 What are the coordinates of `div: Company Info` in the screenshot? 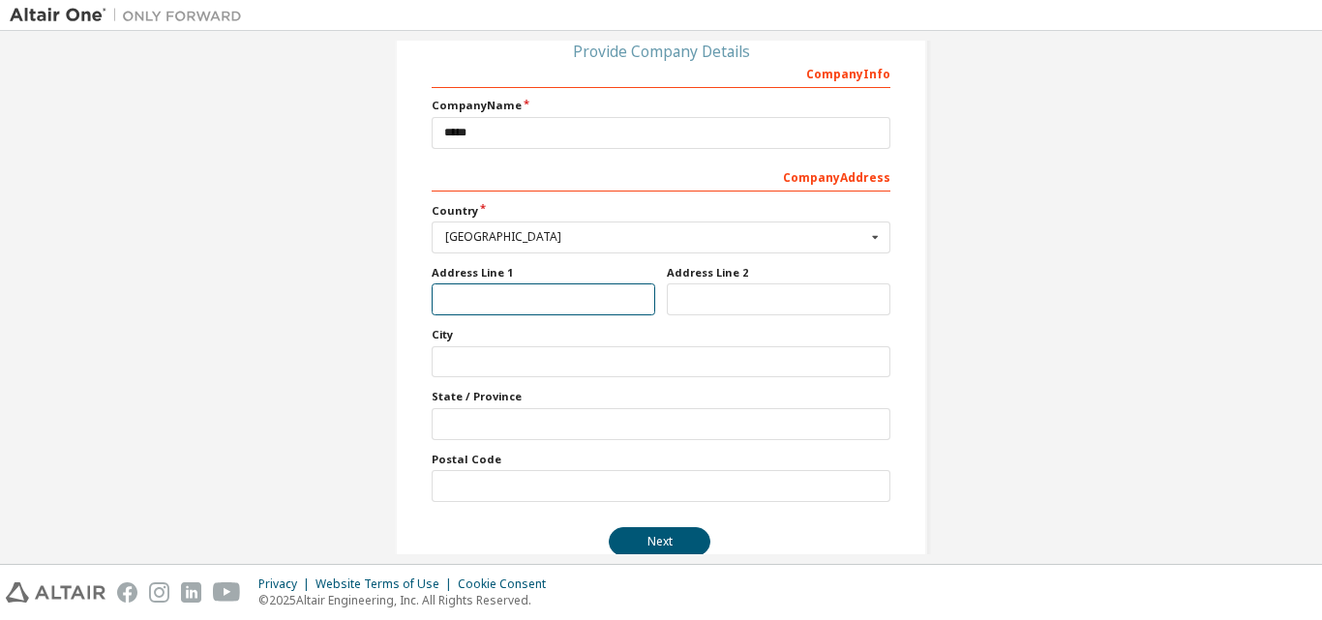 It's located at (661, 73).